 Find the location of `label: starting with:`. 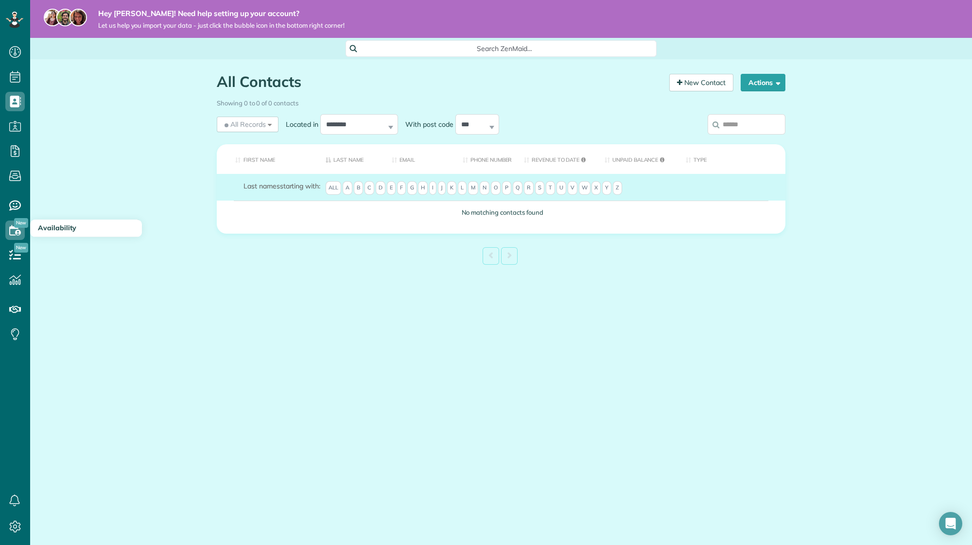

label: starting with: is located at coordinates (282, 186).